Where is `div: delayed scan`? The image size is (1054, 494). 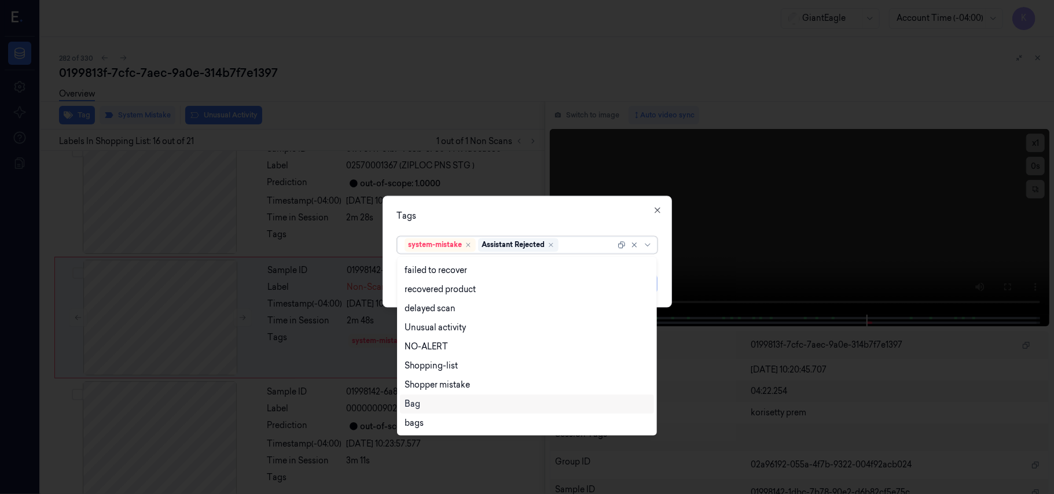
div: delayed scan is located at coordinates (430, 309).